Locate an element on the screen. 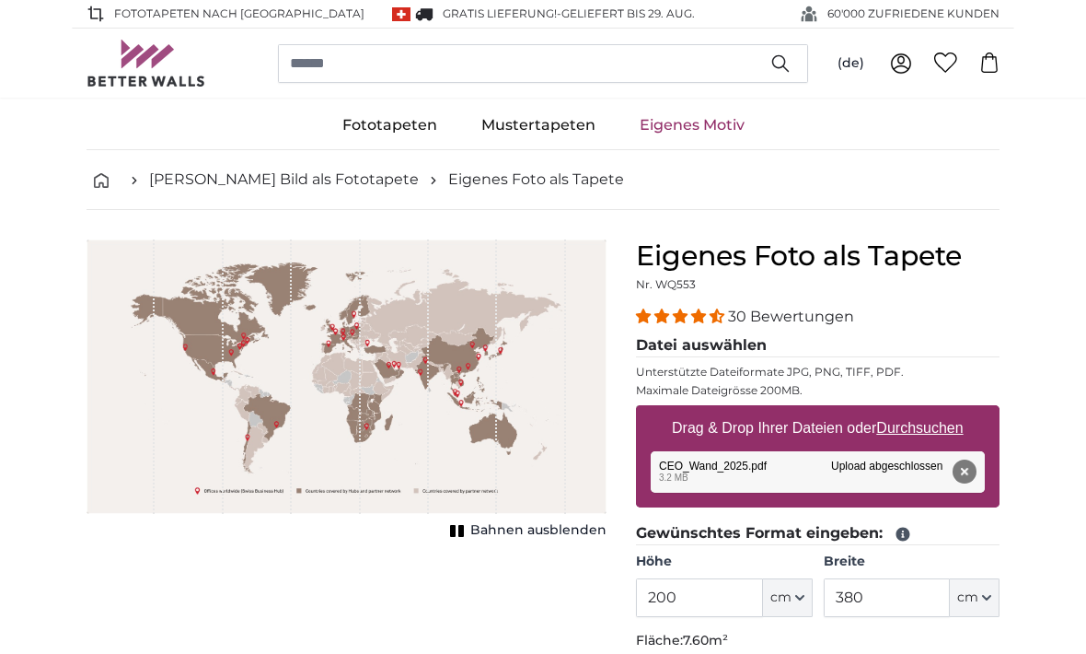 This screenshot has height=654, width=1086. nav: breadcrumbs is located at coordinates (543, 180).